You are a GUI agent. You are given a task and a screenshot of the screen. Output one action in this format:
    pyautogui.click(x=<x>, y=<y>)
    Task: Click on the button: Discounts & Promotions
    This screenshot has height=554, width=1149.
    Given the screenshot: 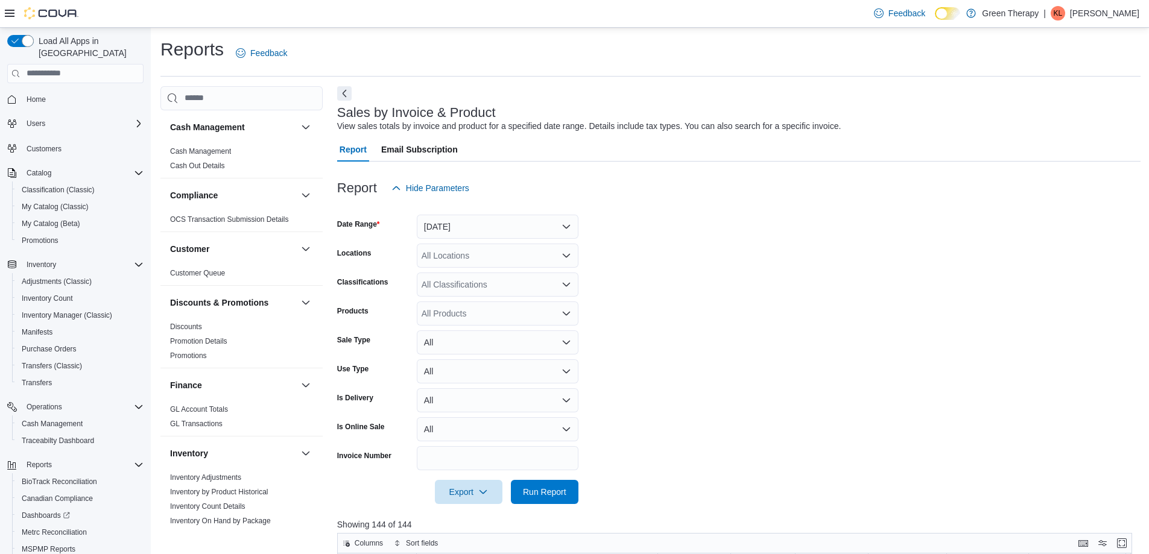 What is the action you would take?
    pyautogui.click(x=233, y=303)
    